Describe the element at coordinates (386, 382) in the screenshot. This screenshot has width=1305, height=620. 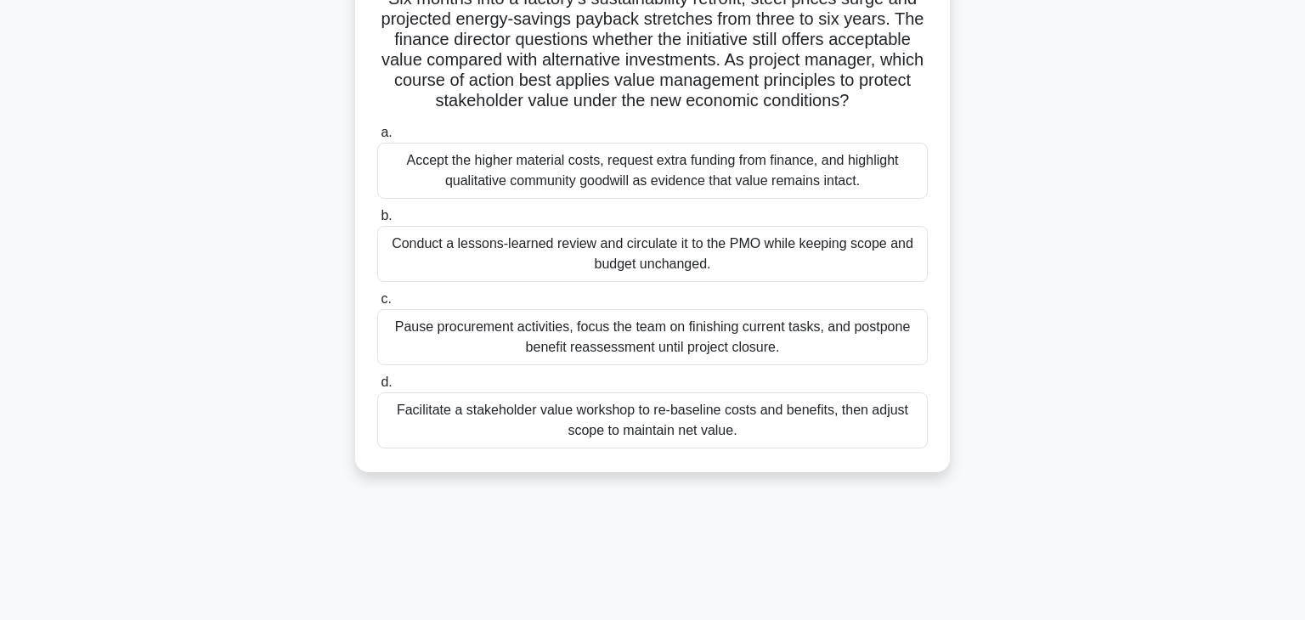
I see `span: d.` at that location.